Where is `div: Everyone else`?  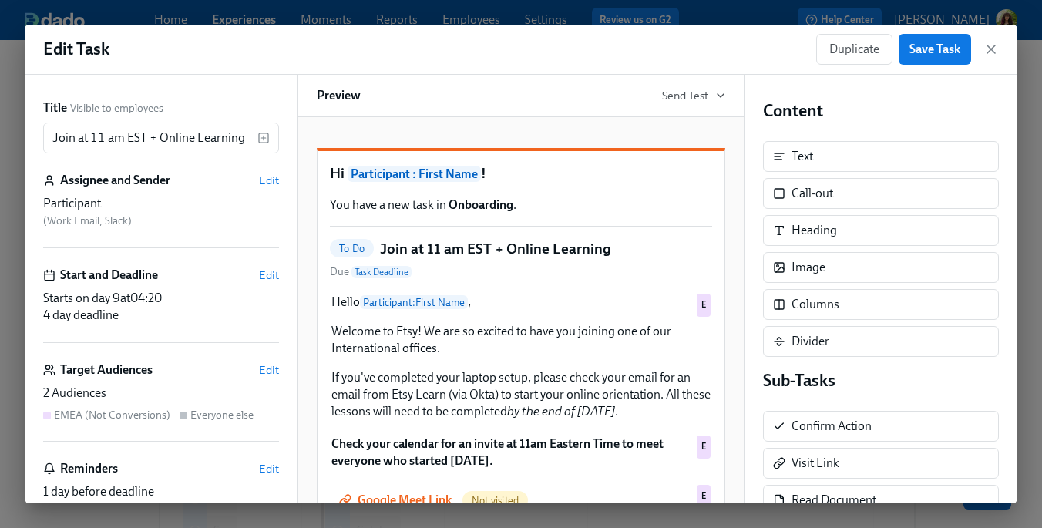
div: Everyone else is located at coordinates (222, 415).